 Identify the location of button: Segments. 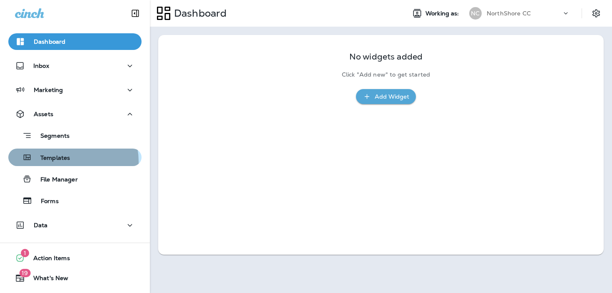
(75, 135).